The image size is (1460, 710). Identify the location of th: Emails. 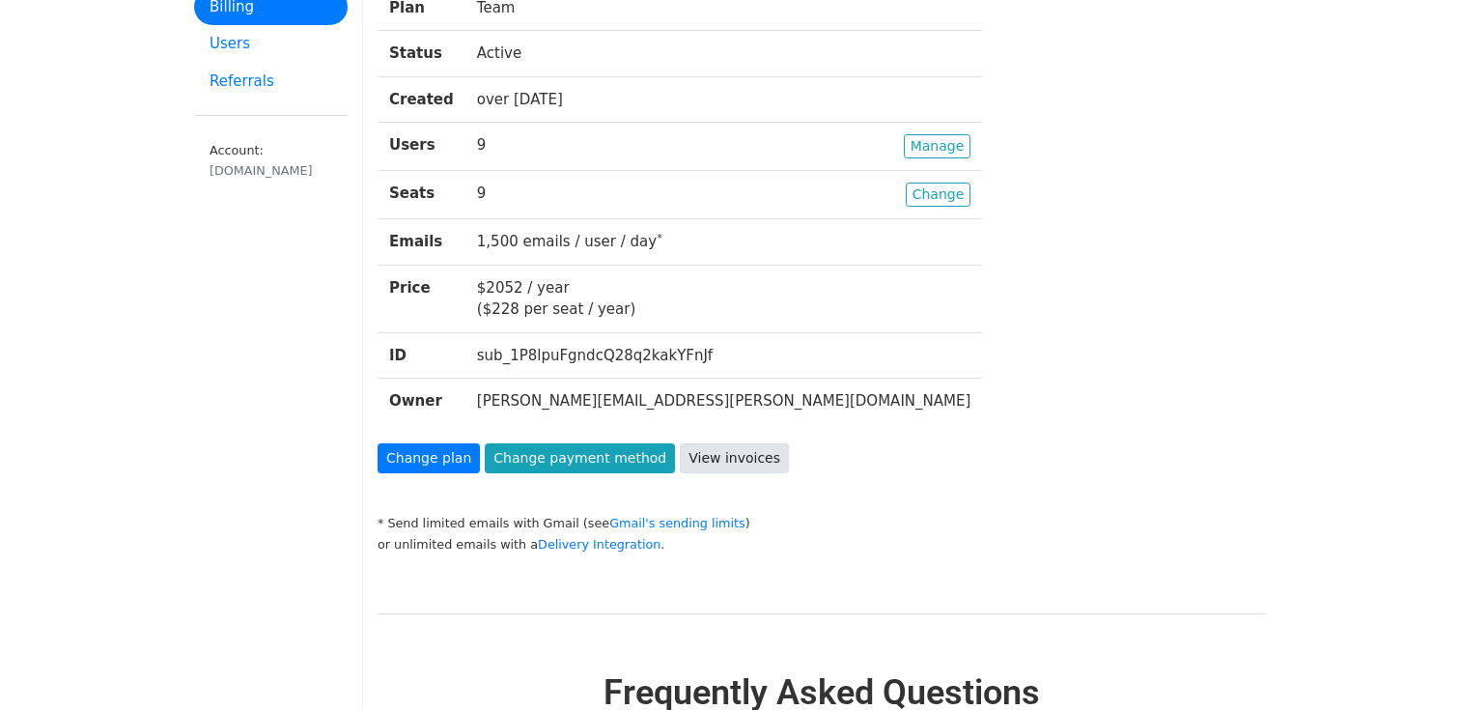
(421, 242).